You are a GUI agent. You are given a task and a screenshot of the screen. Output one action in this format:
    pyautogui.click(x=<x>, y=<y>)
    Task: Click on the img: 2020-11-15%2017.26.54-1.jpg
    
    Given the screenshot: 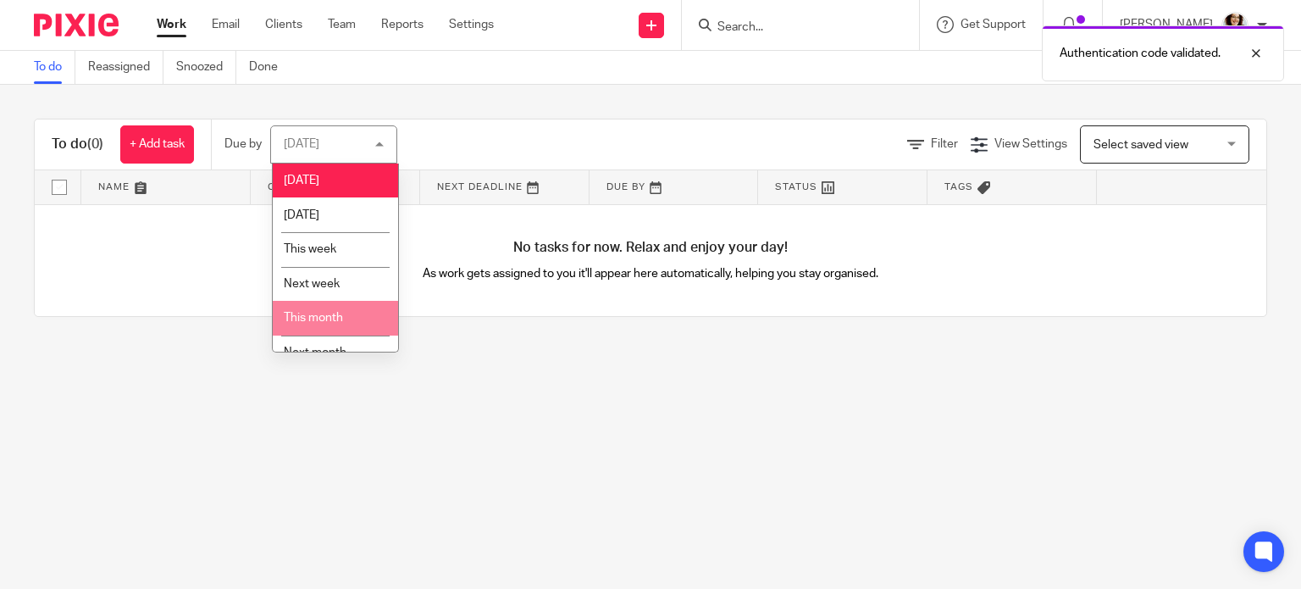 What is the action you would take?
    pyautogui.click(x=1235, y=25)
    